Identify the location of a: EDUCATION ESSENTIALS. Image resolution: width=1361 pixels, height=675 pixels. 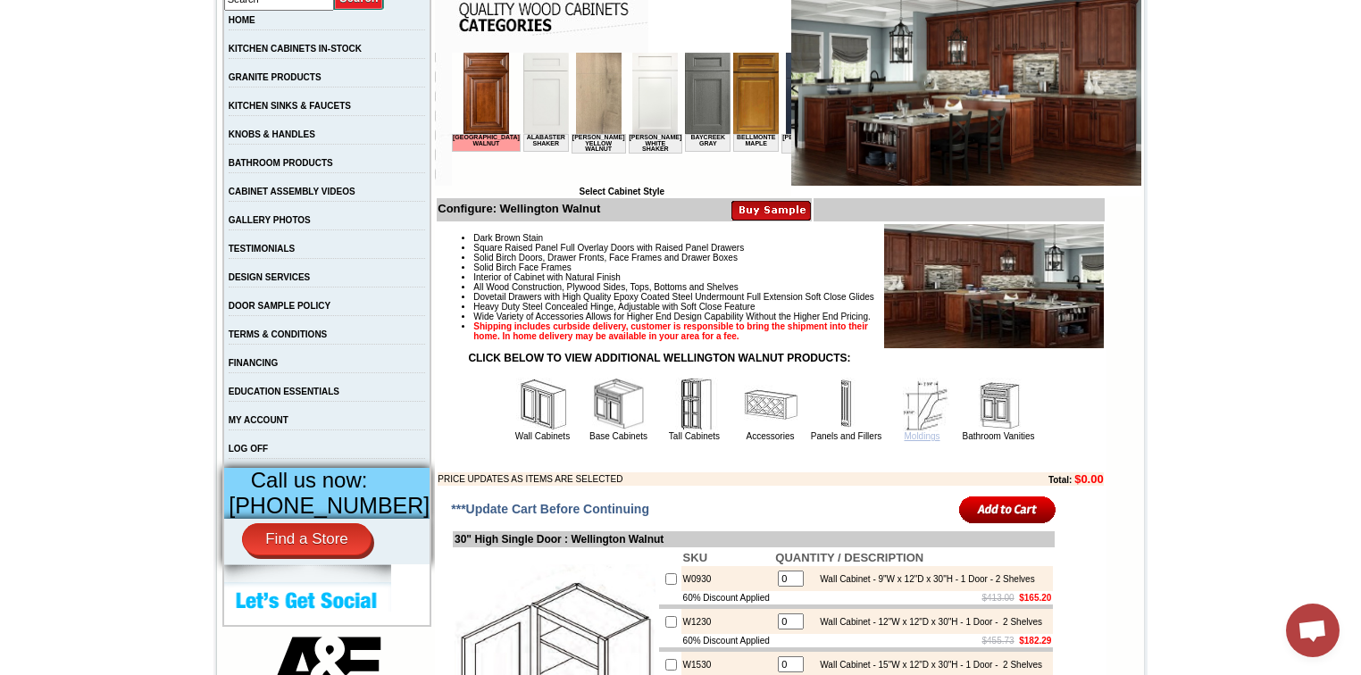
(284, 391).